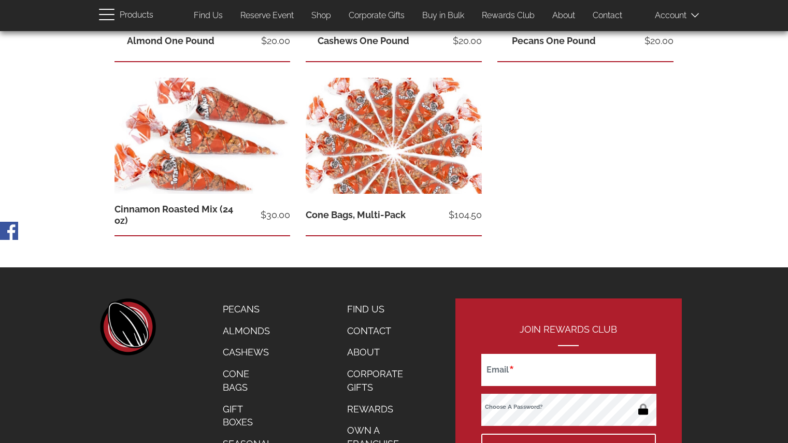  I want to click on a: Rewards, so click(381, 409).